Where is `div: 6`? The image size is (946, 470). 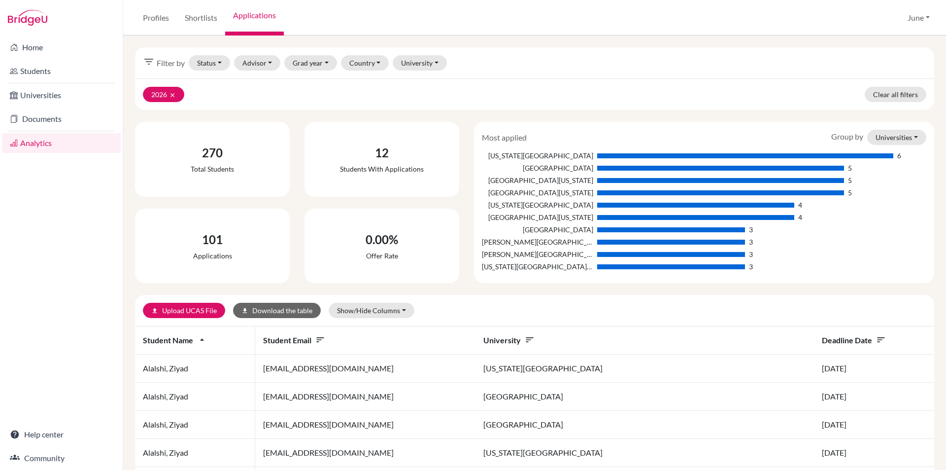 div: 6 is located at coordinates (899, 155).